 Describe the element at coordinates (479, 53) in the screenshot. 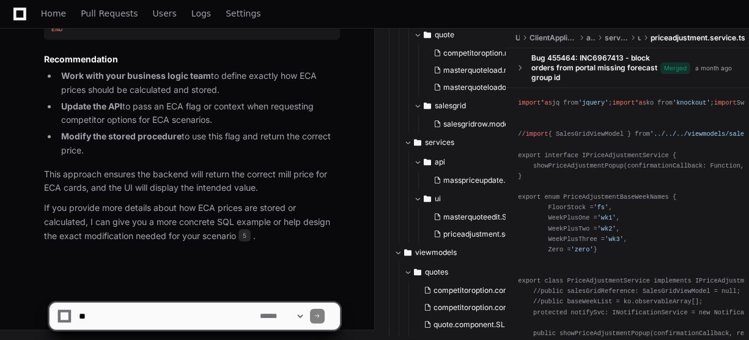

I see `button: competitoroption.model.ts` at that location.